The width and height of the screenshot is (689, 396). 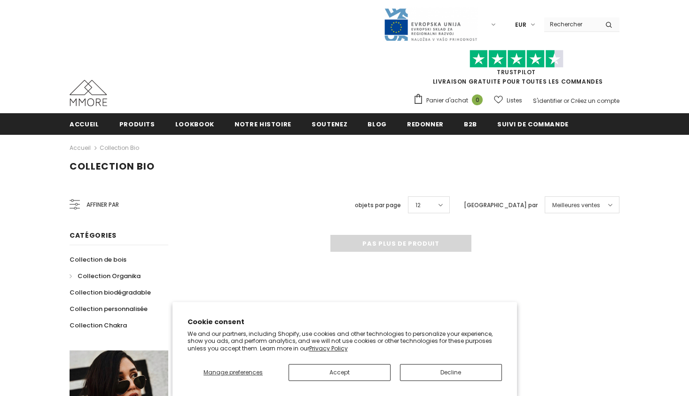 I want to click on span: EUR, so click(x=521, y=25).